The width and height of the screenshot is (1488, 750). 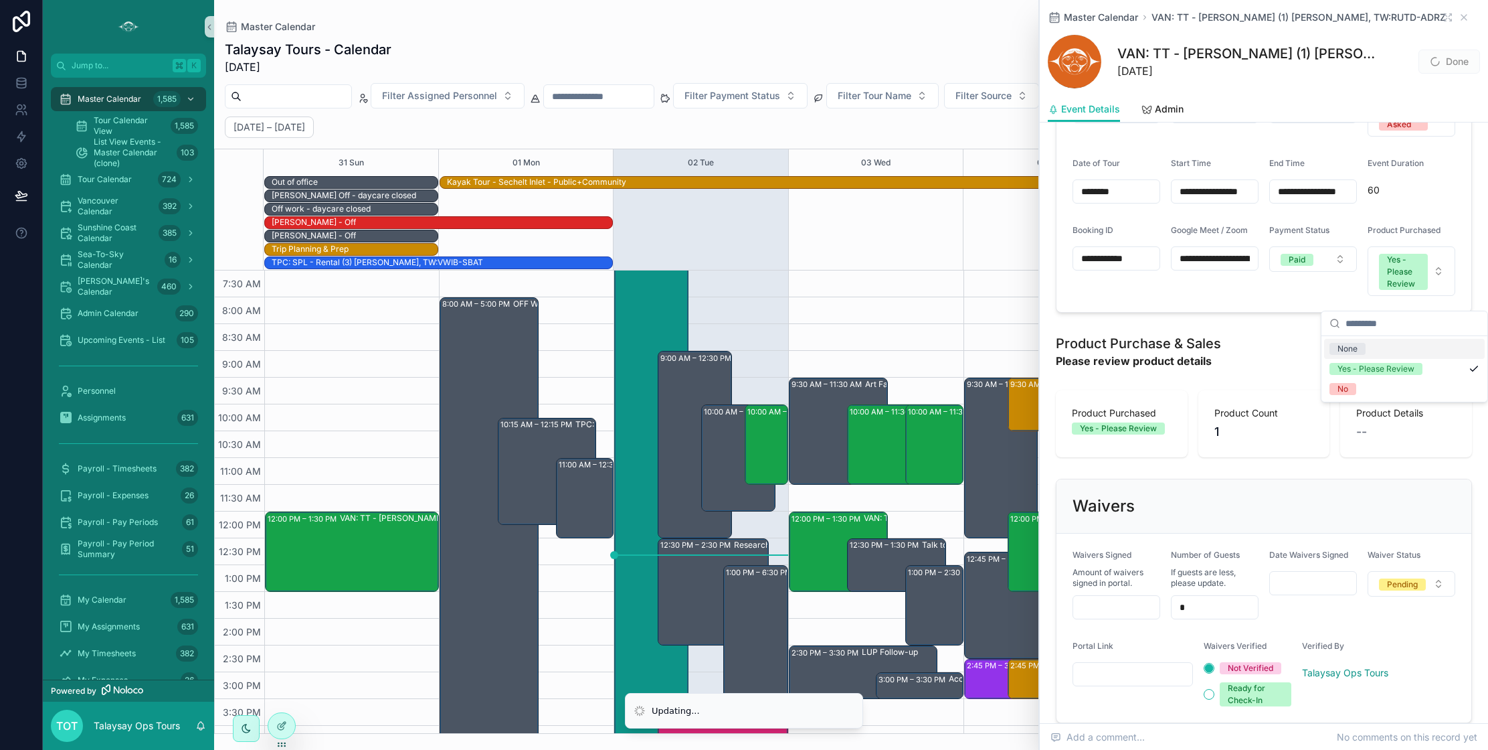 I want to click on a: Master Calendar1,585, so click(x=129, y=99).